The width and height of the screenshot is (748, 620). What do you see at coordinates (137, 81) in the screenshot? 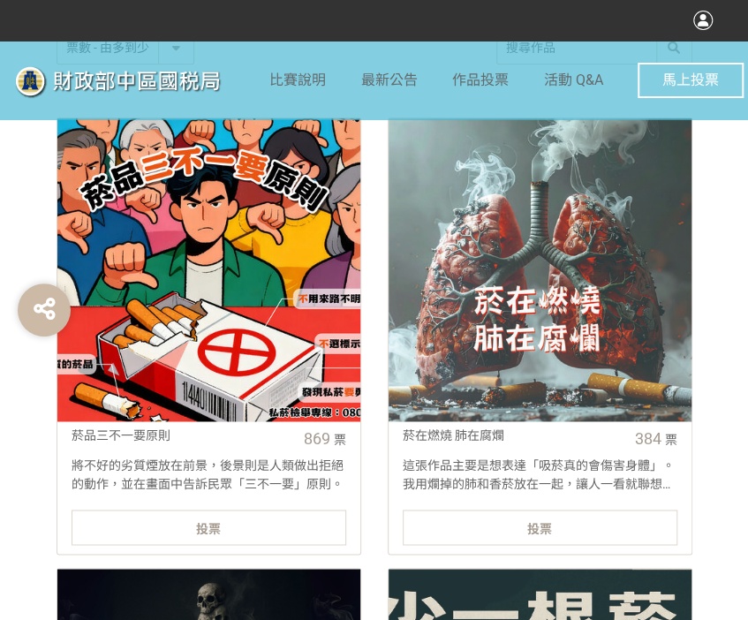
I see `img: 「拒菸新世界 AI告訴你」防制菸品稅捐逃漏 徵件比賽` at bounding box center [137, 81].